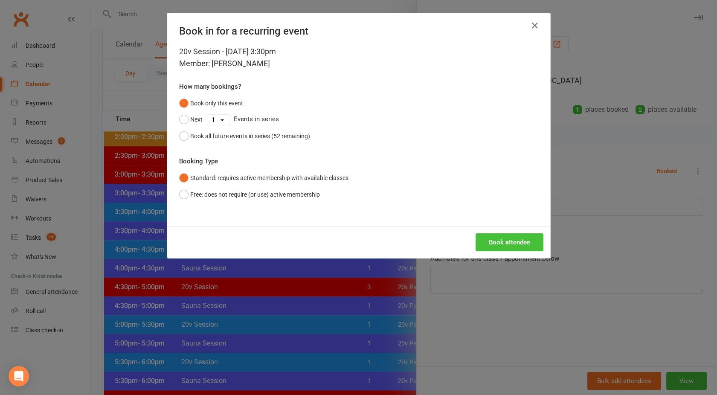  Describe the element at coordinates (359, 31) in the screenshot. I see `h4: Book in for a recurring event` at that location.